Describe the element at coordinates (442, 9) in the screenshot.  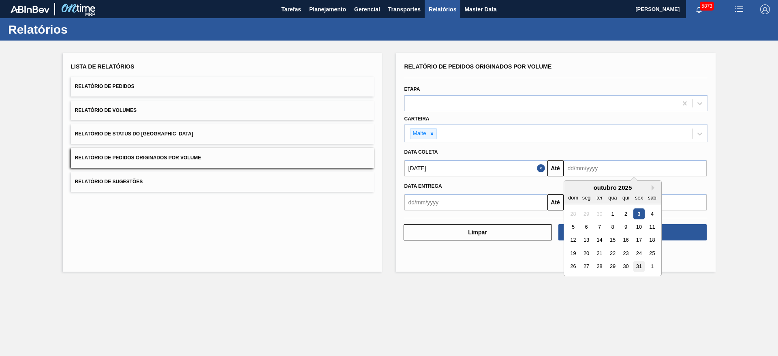
I see `span: Relatórios` at that location.